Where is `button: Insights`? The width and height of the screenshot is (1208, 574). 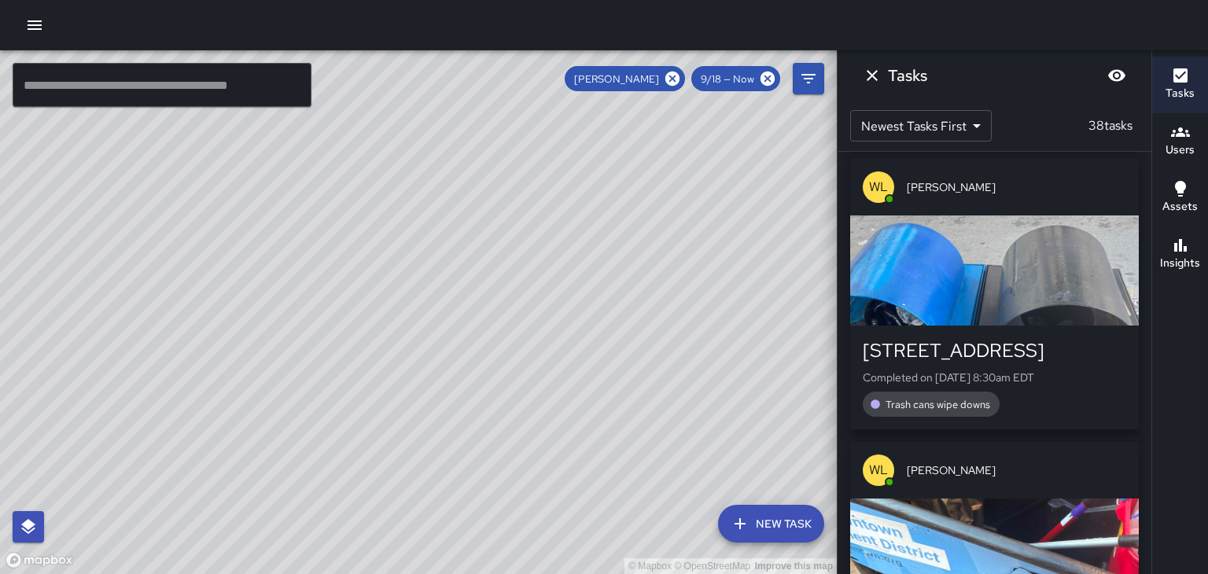
button: Insights is located at coordinates (1180, 255).